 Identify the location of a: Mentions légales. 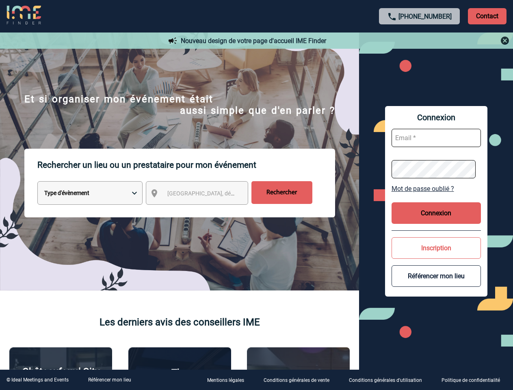
(228, 379).